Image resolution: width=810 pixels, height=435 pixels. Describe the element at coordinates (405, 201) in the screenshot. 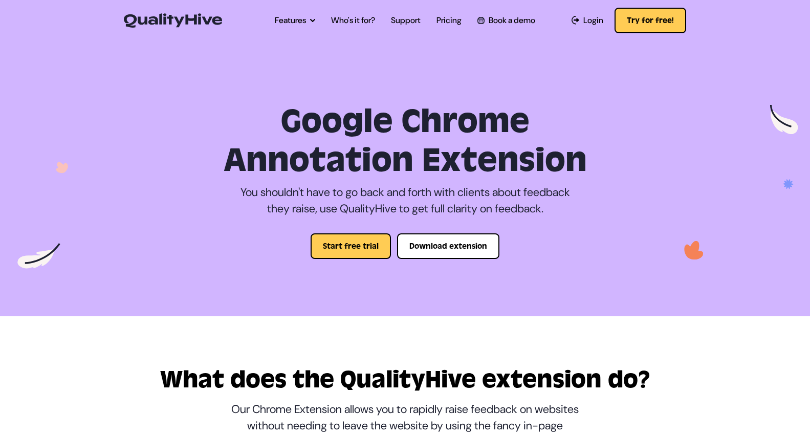

I see `p: You shouldn't have to go back and forth with clients about feedback they raise, use QualityHive t...` at that location.